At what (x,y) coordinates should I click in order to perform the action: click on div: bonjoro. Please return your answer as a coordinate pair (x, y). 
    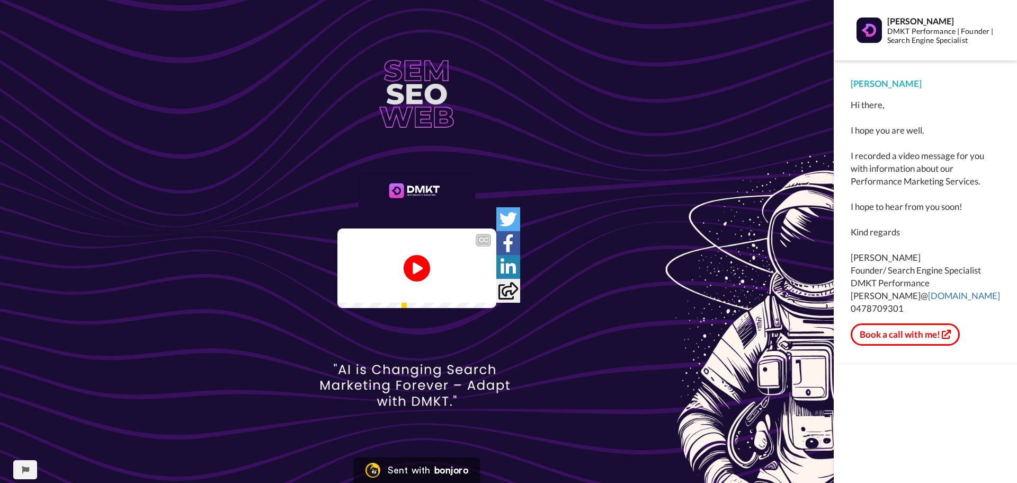
    Looking at the image, I should click on (451, 470).